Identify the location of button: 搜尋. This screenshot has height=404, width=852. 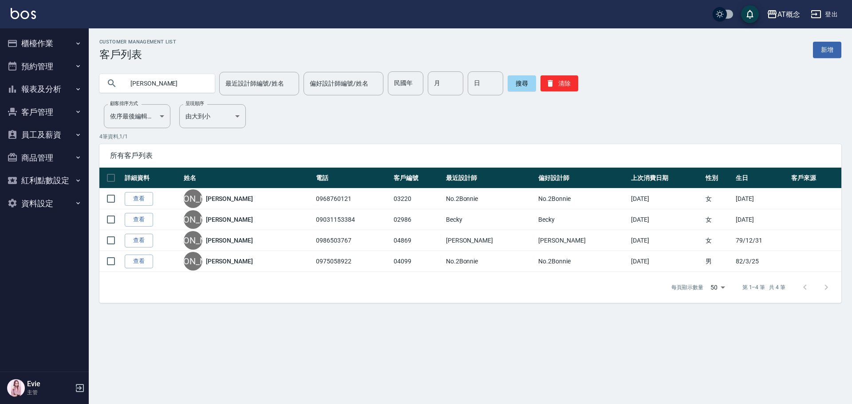
(522, 83).